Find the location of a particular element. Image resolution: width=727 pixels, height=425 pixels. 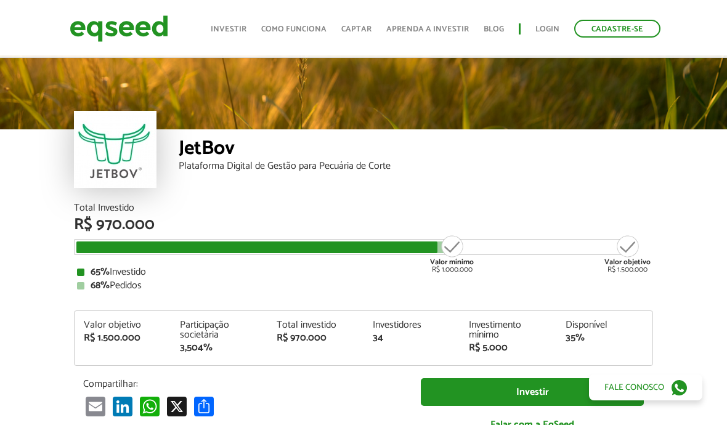

div: Investimento mínimo is located at coordinates (507, 330).